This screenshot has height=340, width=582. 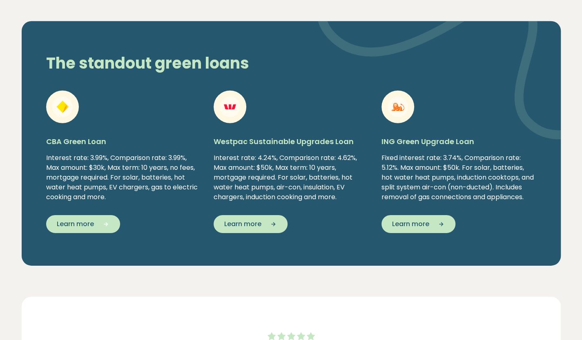 What do you see at coordinates (123, 141) in the screenshot?
I see `h5: CBA Green Loan` at bounding box center [123, 141].